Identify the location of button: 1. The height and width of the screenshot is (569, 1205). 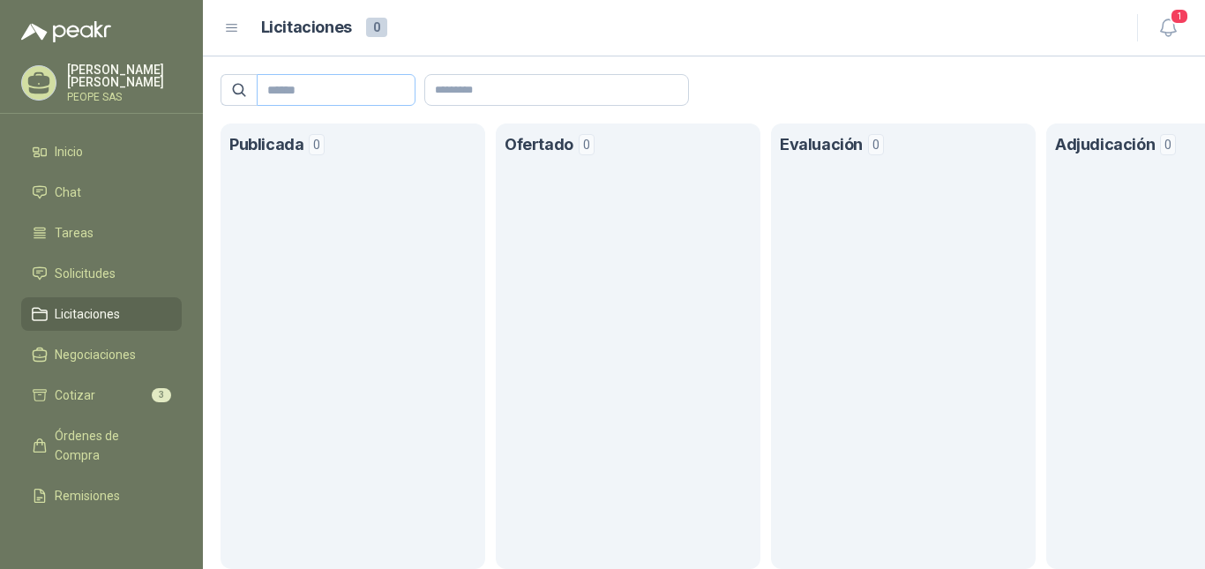
(1168, 28).